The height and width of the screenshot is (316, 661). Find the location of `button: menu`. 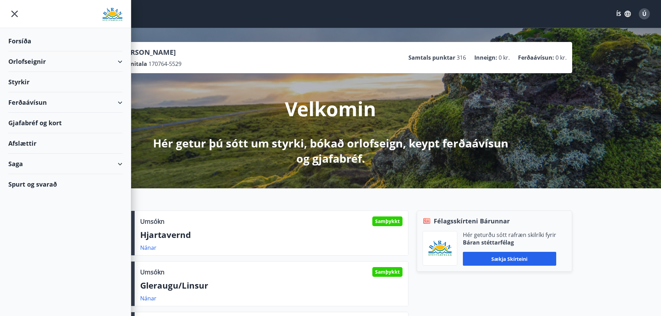

button: menu is located at coordinates (15, 14).